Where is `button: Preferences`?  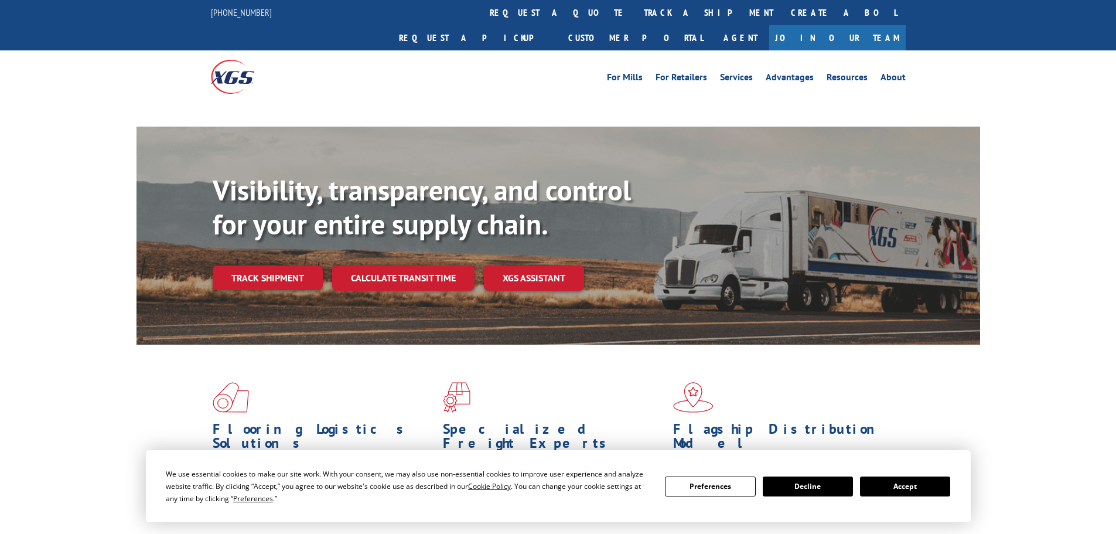 button: Preferences is located at coordinates (710, 486).